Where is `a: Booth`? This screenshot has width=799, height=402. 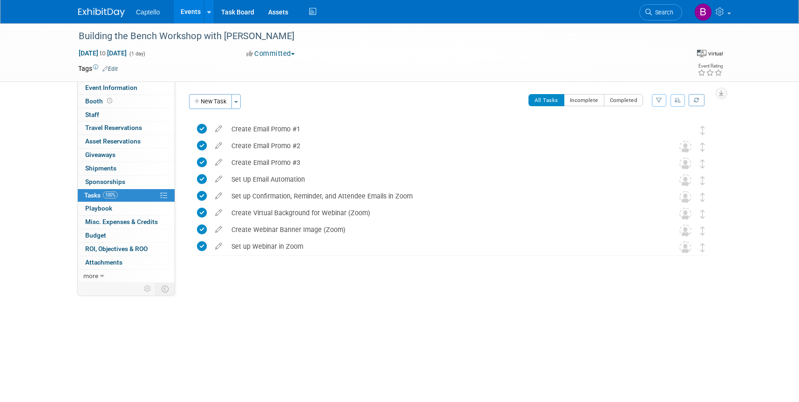
a: Booth is located at coordinates (126, 101).